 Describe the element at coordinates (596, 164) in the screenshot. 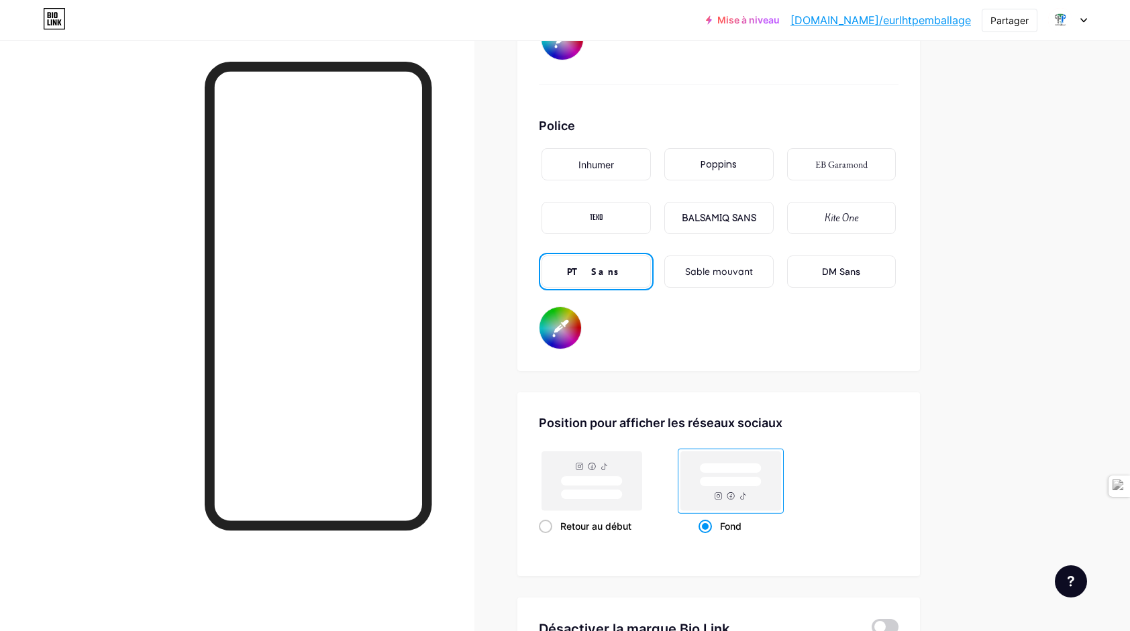

I see `div: Inhumer` at that location.